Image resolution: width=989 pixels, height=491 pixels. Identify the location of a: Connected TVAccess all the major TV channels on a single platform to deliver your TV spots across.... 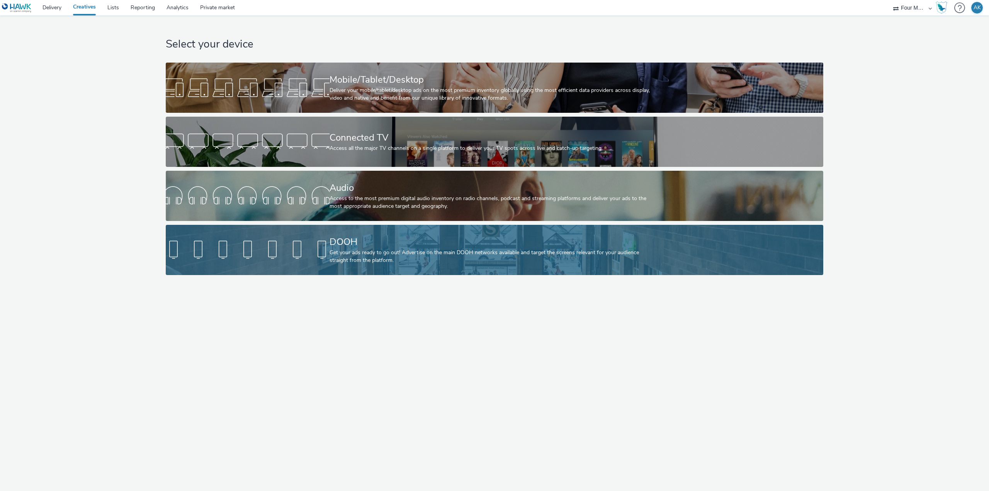
(494, 142).